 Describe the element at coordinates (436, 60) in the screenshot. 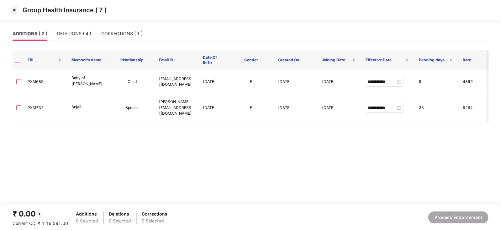

I see `th: Pending days` at that location.